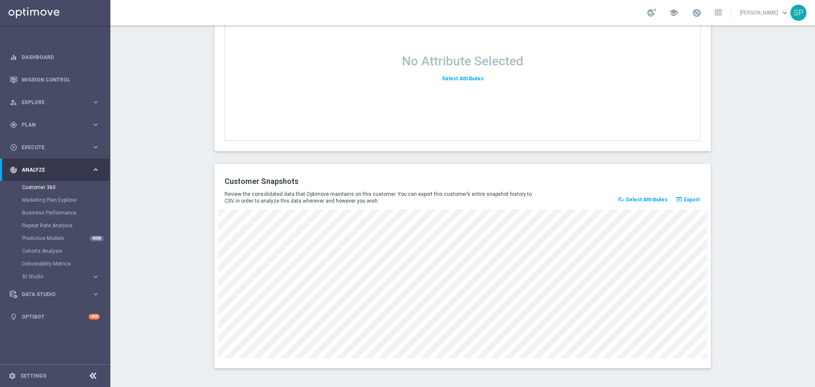  What do you see at coordinates (66, 187) in the screenshot?
I see `div: Customer 360` at bounding box center [66, 187].